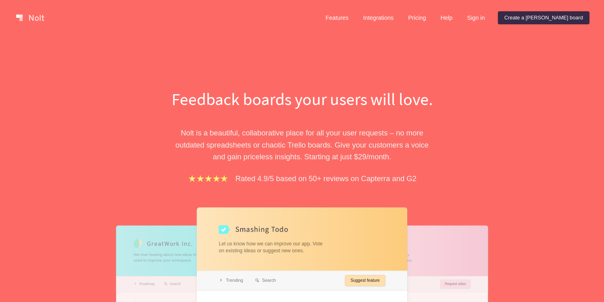  I want to click on a: Pricing, so click(417, 18).